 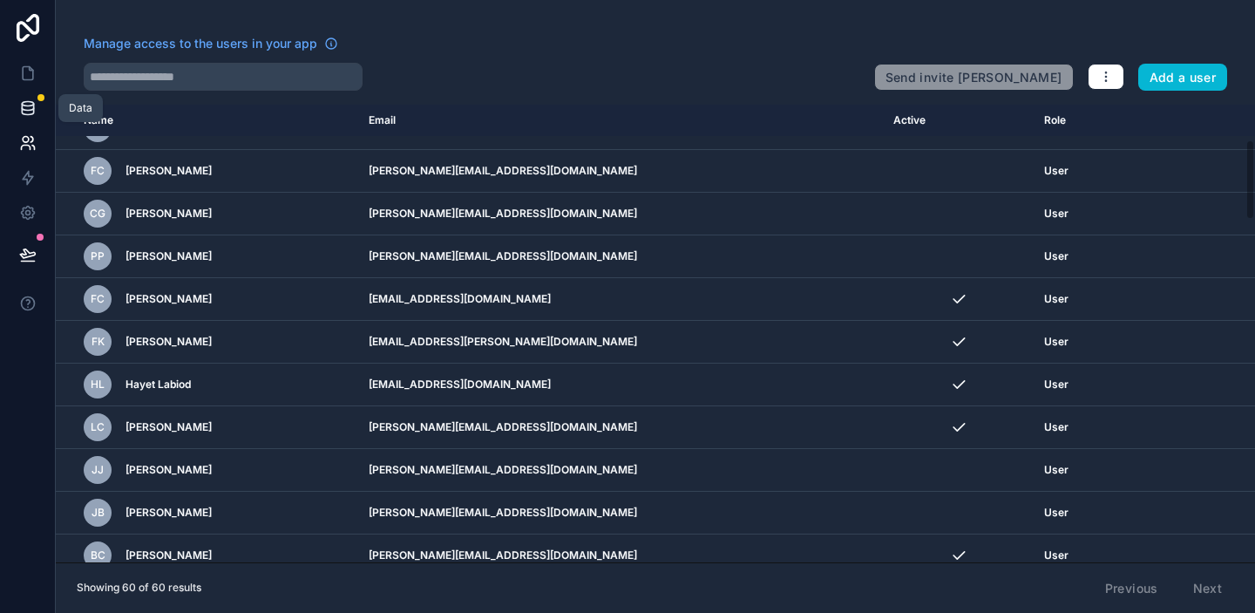 I want to click on th: Active, so click(x=958, y=120).